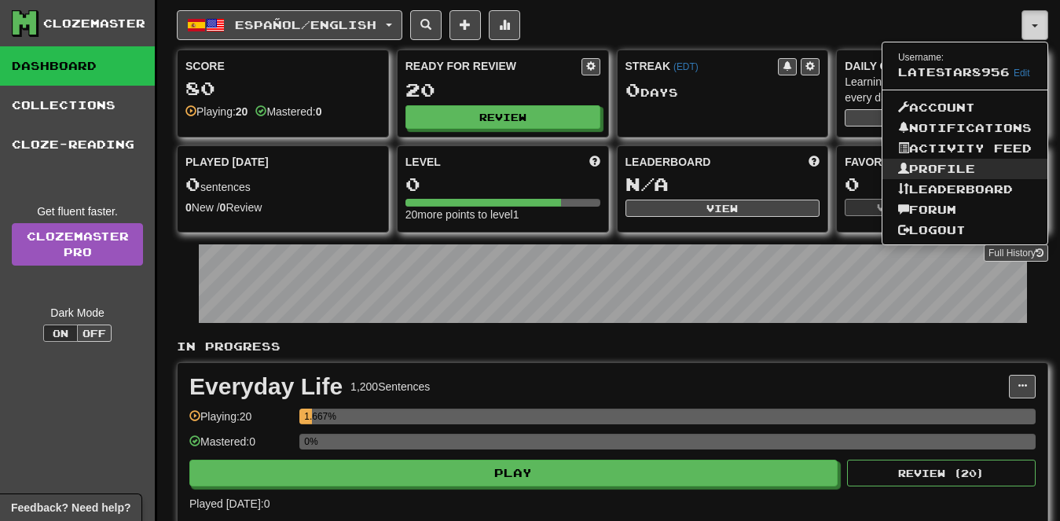 The image size is (1060, 521). What do you see at coordinates (954, 72) in the screenshot?
I see `span: LateStar8956` at bounding box center [954, 72].